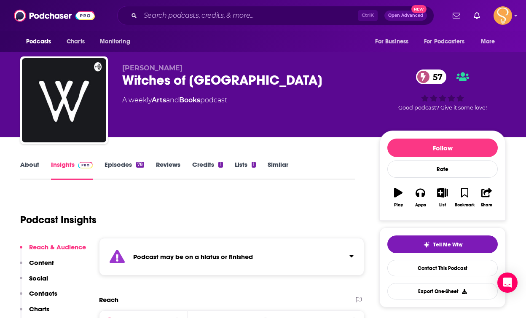 The height and width of the screenshot is (318, 526). I want to click on div: Share, so click(486, 205).